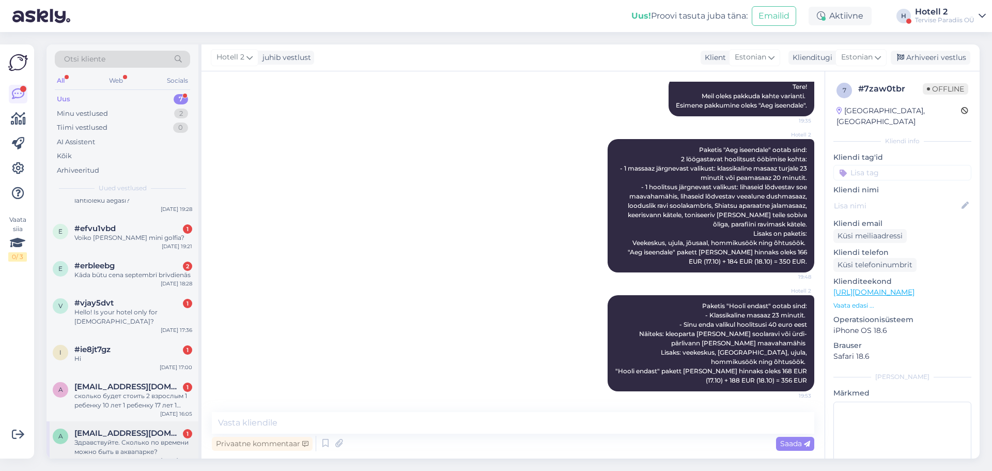  What do you see at coordinates (792, 276) in the screenshot?
I see `span: 19:48` at bounding box center [792, 276].